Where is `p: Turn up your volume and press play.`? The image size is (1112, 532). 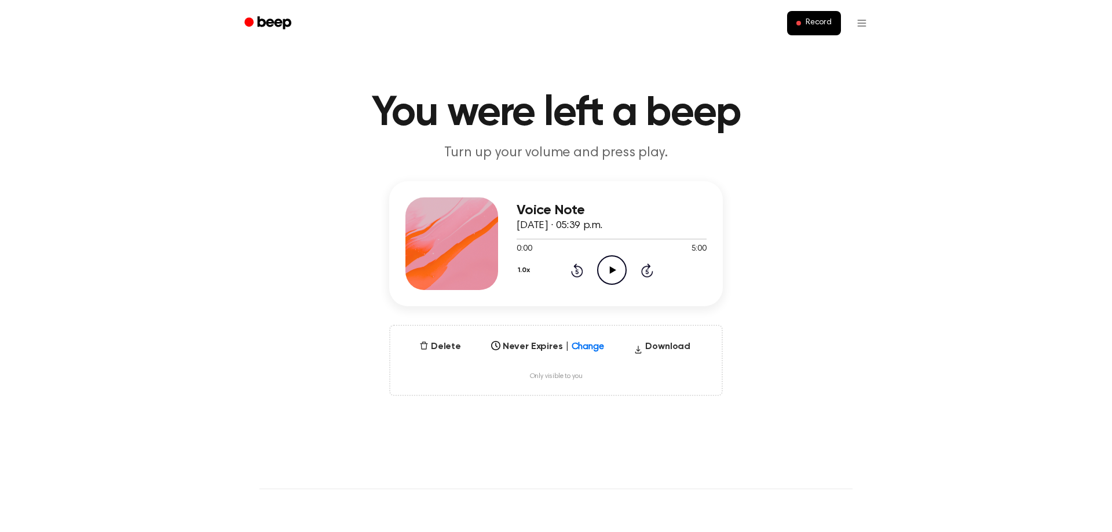
p: Turn up your volume and press play. is located at coordinates (556, 153).